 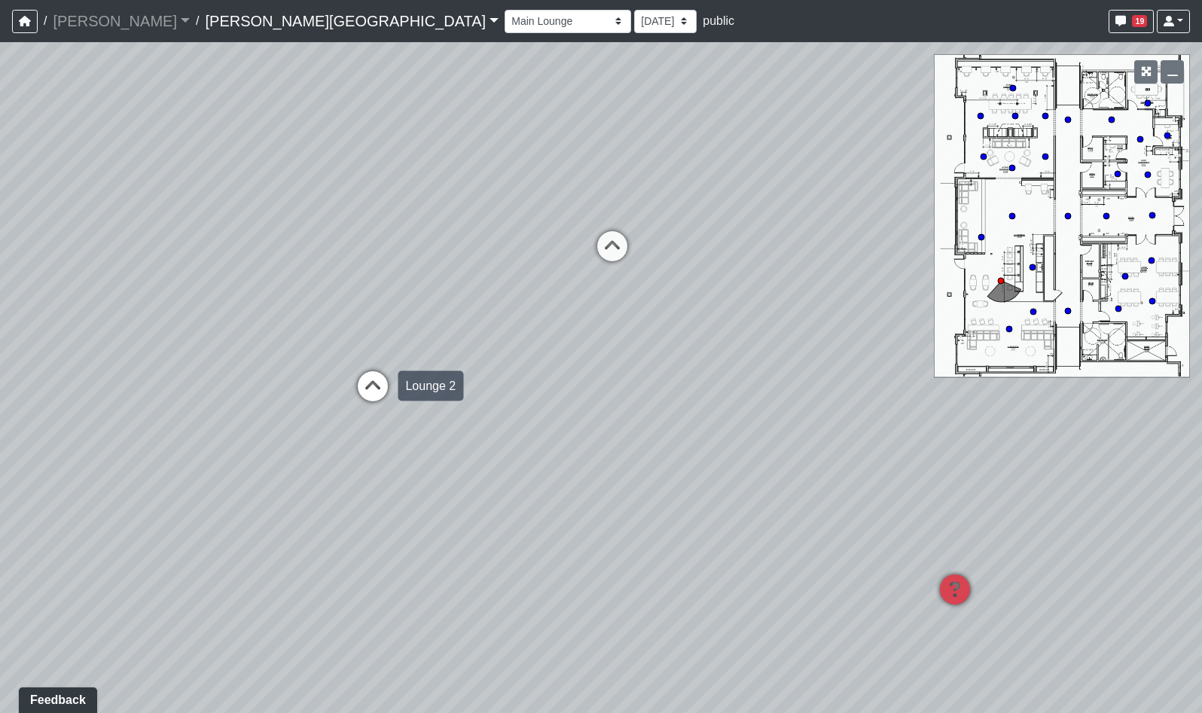 I want to click on button: 19, so click(x=1131, y=21).